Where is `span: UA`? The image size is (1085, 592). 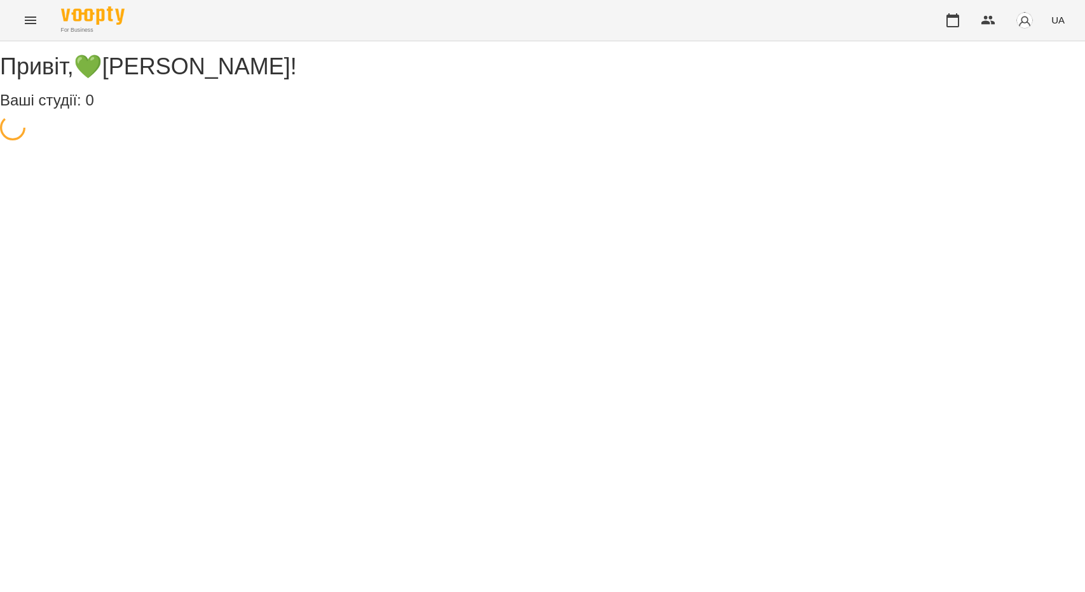 span: UA is located at coordinates (1057, 20).